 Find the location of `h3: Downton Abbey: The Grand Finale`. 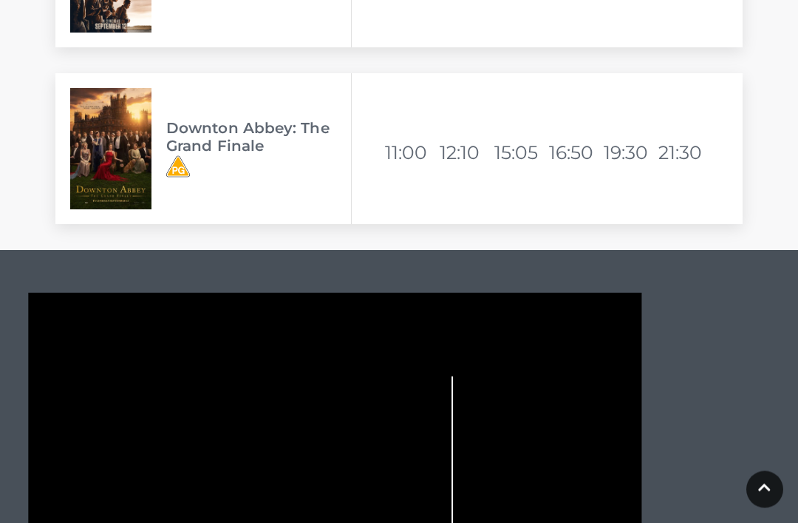

h3: Downton Abbey: The Grand Finale is located at coordinates (259, 138).